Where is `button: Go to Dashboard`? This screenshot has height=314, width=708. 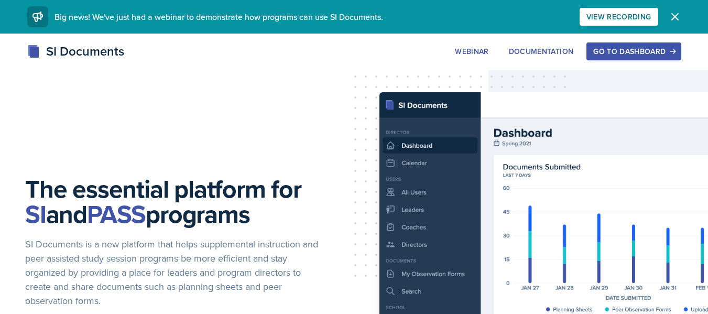
button: Go to Dashboard is located at coordinates (634, 51).